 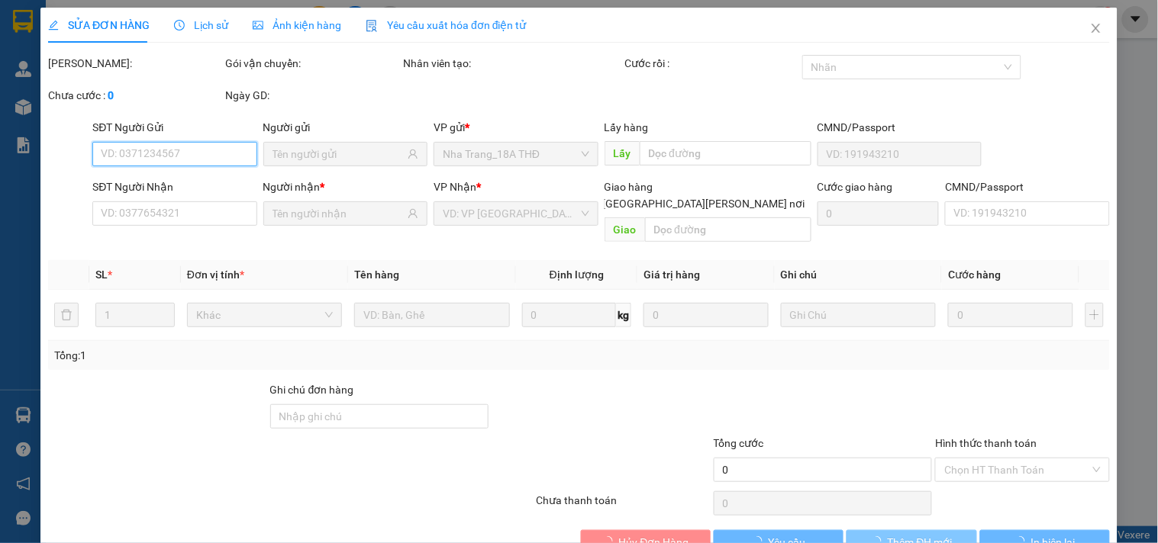 What do you see at coordinates (622, 153) in the screenshot?
I see `span: Lấy` at bounding box center [622, 153].